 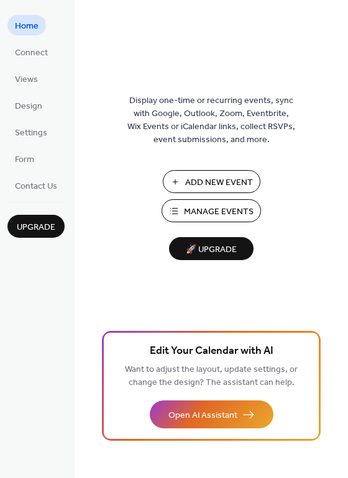 I want to click on span: Display one-time or recurring events, sync with Google, Outlook, Zoom, Eventbrite, Wix Events or ..., so click(x=211, y=121).